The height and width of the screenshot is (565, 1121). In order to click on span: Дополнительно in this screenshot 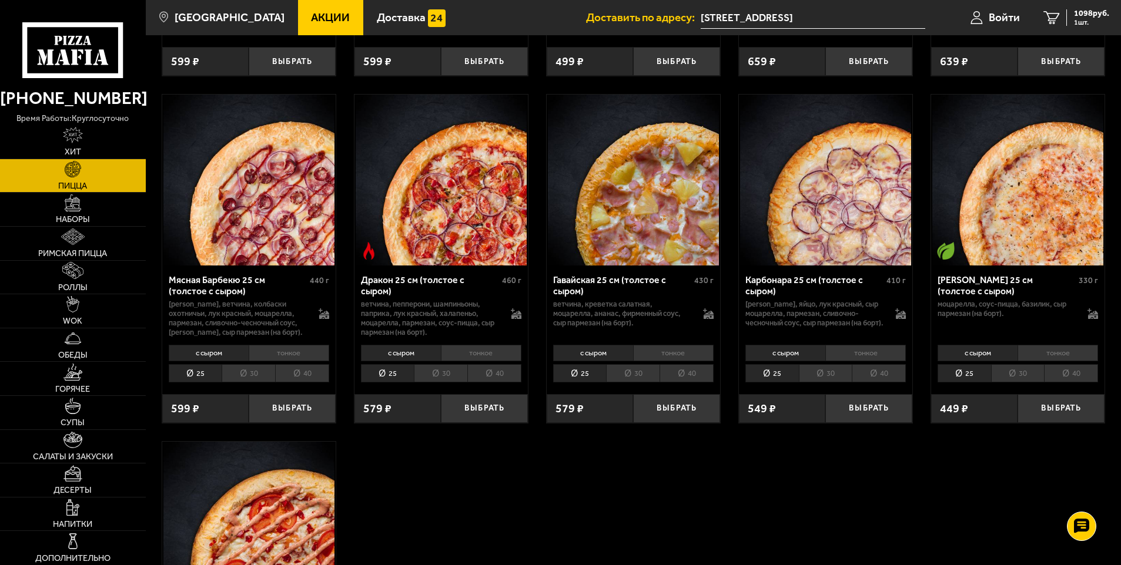, I will do `click(73, 559)`.